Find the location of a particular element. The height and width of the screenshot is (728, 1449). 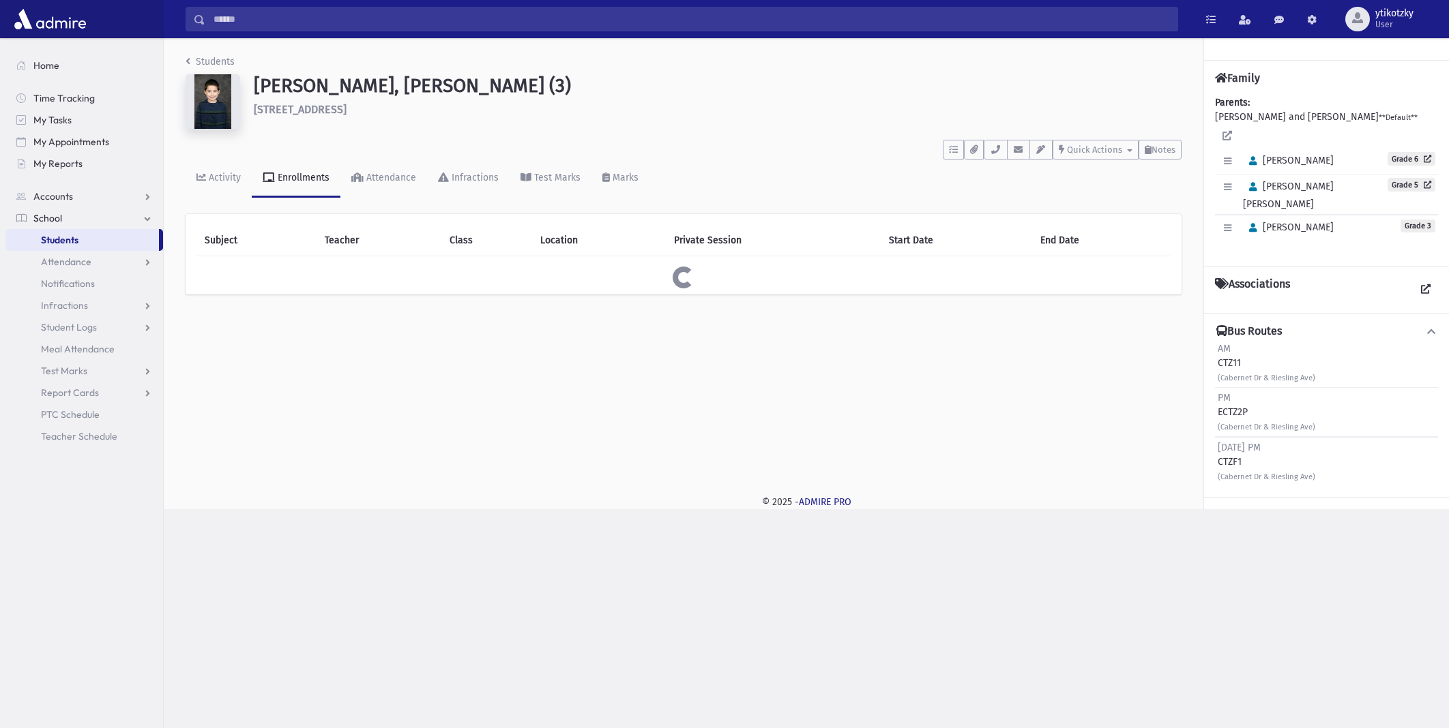

span: AM is located at coordinates (1224, 349).